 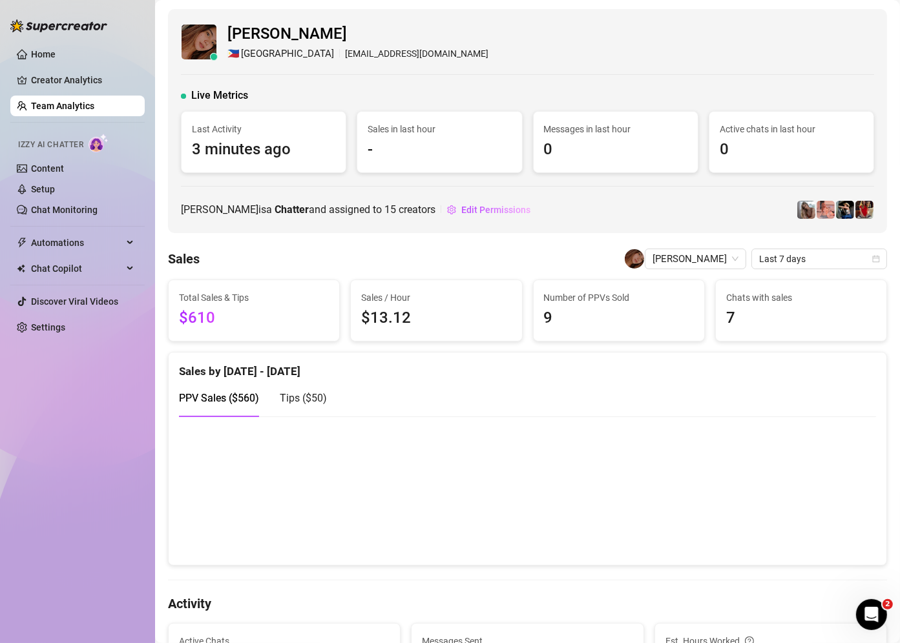 What do you see at coordinates (254, 318) in the screenshot?
I see `span: $610` at bounding box center [254, 318].